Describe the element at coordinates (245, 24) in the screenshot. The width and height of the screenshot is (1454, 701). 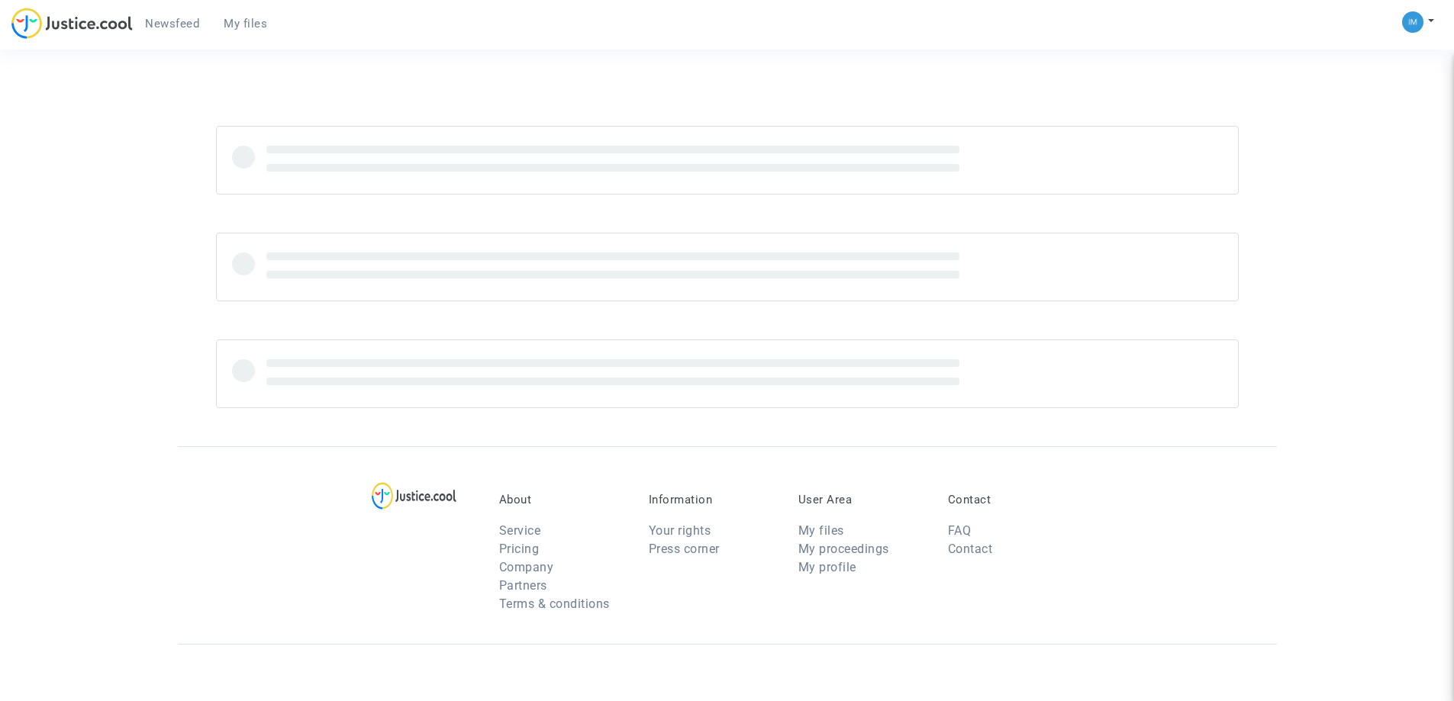
I see `span: My files` at that location.